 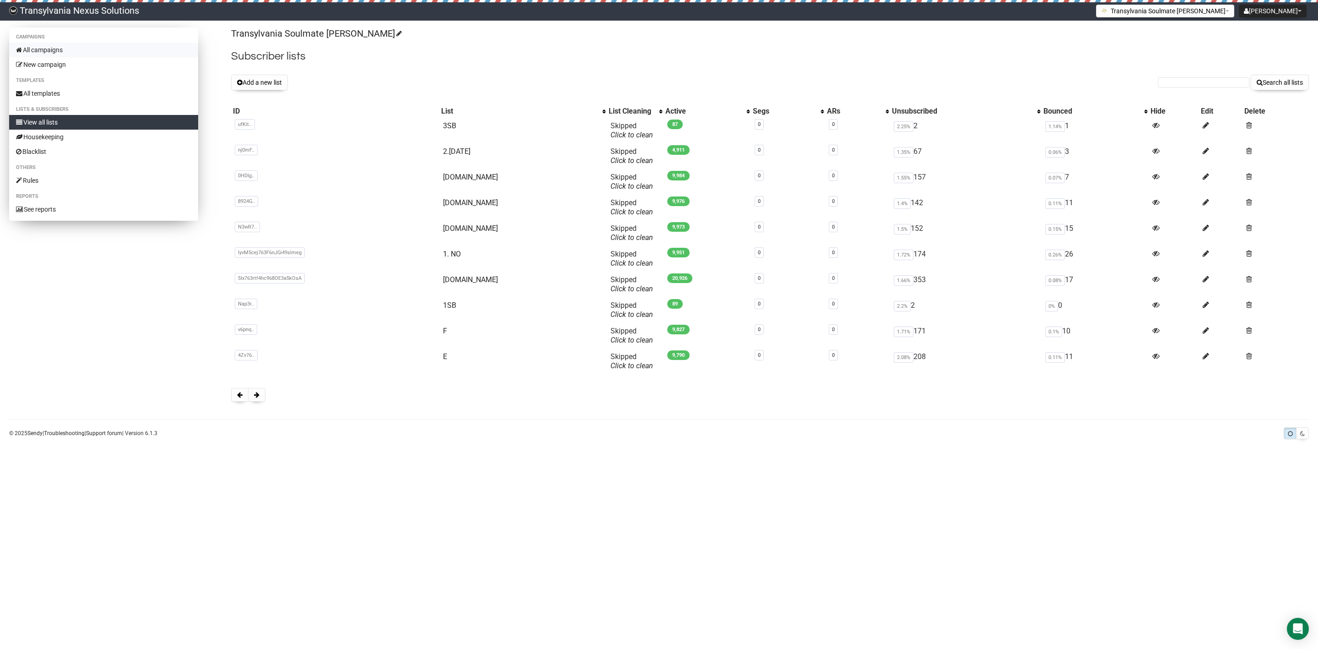 I want to click on span: 1.35%, so click(x=904, y=152).